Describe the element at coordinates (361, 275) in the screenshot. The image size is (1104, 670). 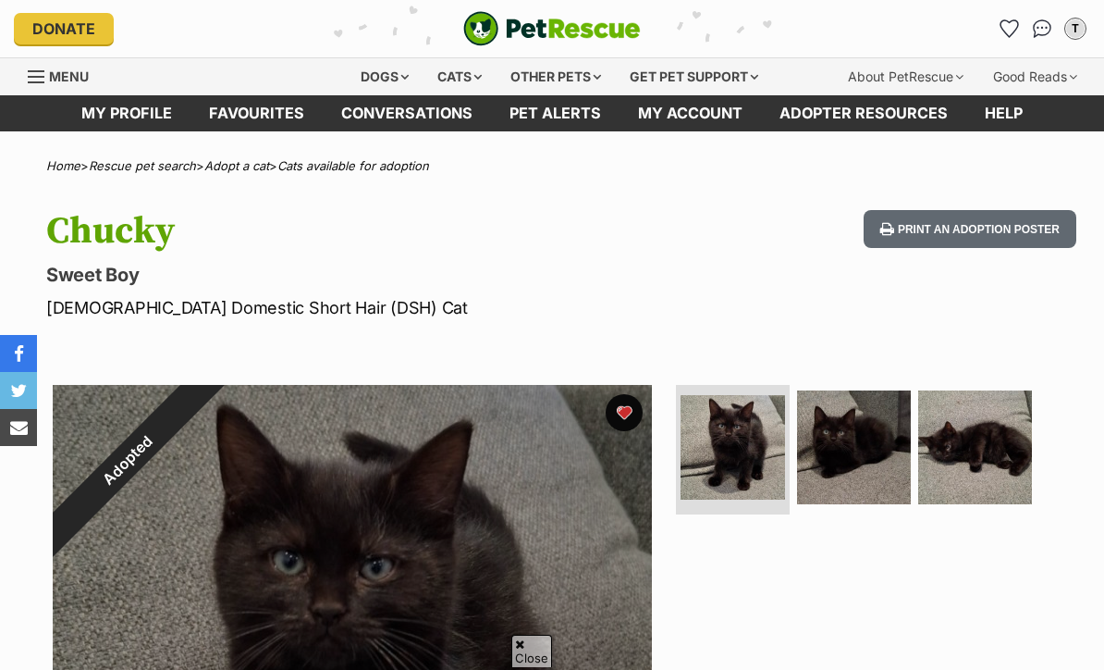
I see `p: Sweet Boy` at that location.